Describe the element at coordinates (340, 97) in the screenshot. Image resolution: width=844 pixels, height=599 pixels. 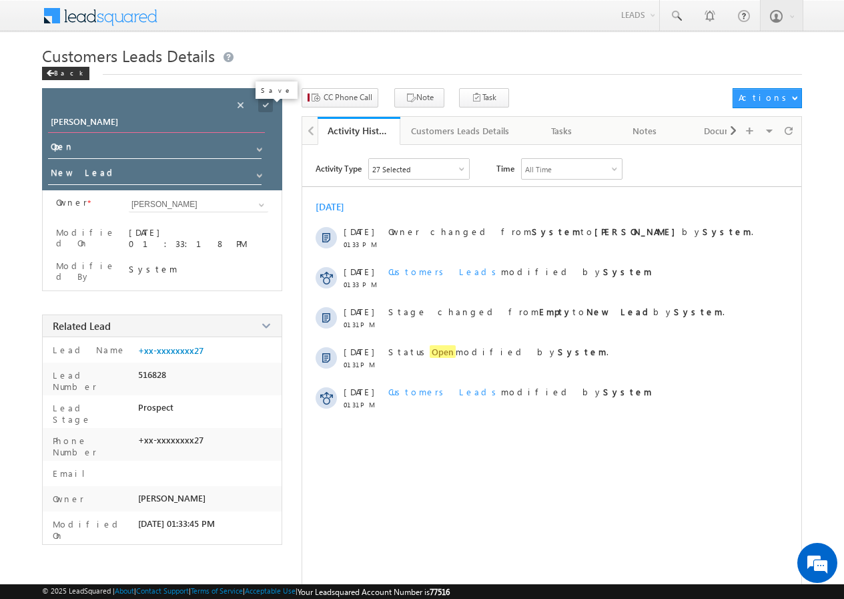
I see `button: CC Phone Call` at that location.